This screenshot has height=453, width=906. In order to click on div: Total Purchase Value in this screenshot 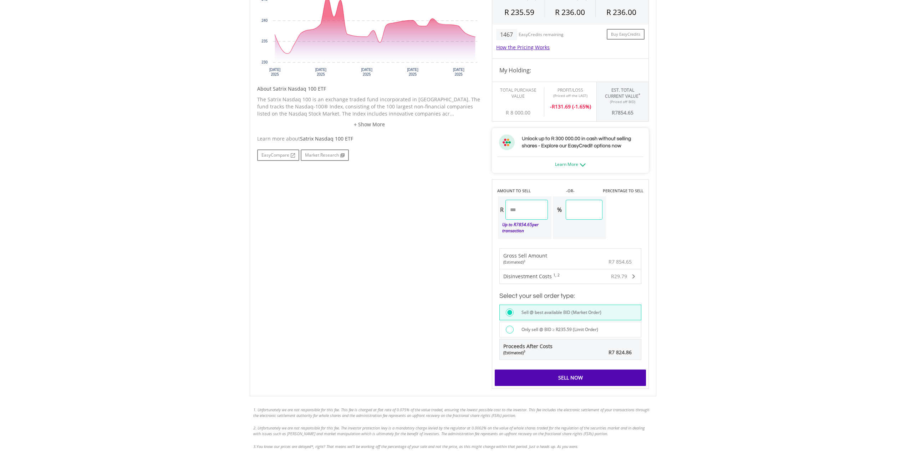, I will do `click(518, 93)`.